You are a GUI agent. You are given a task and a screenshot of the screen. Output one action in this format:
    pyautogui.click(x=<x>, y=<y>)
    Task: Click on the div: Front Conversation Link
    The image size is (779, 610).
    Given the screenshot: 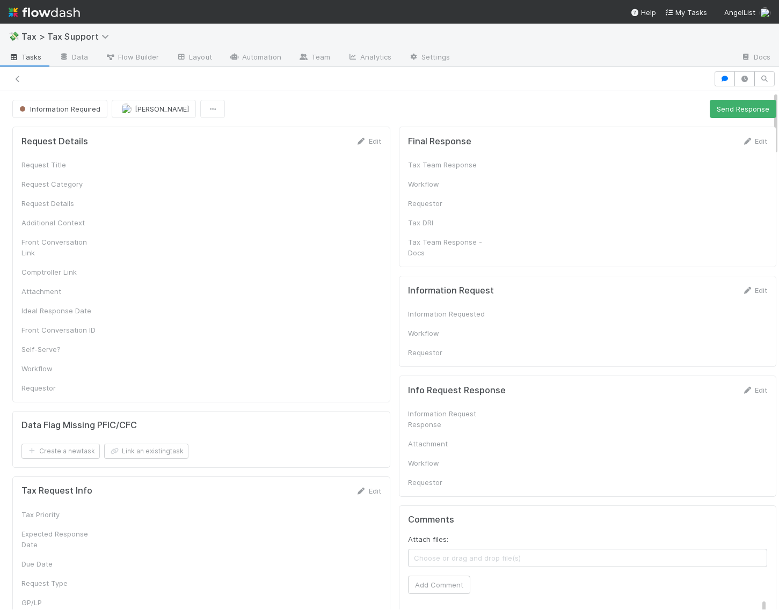 What is the action you would take?
    pyautogui.click(x=62, y=247)
    